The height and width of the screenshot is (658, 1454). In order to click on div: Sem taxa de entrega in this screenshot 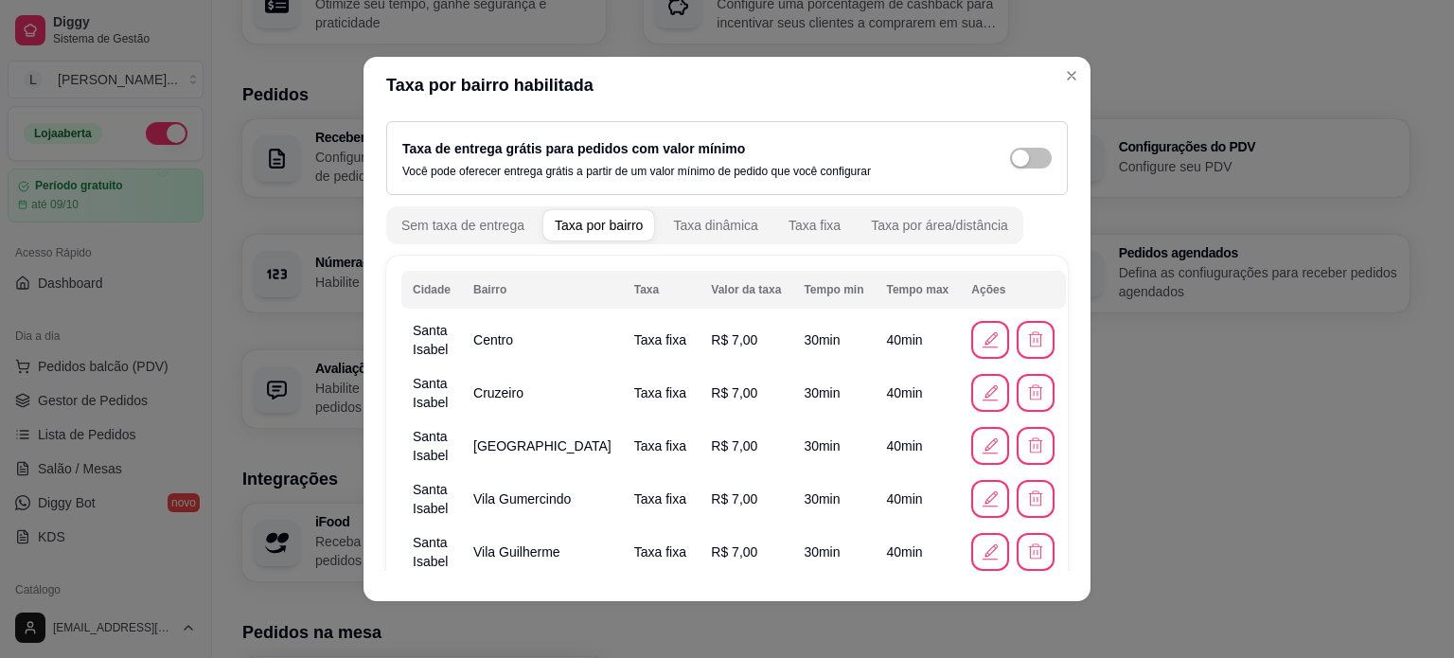, I will do `click(463, 225)`.